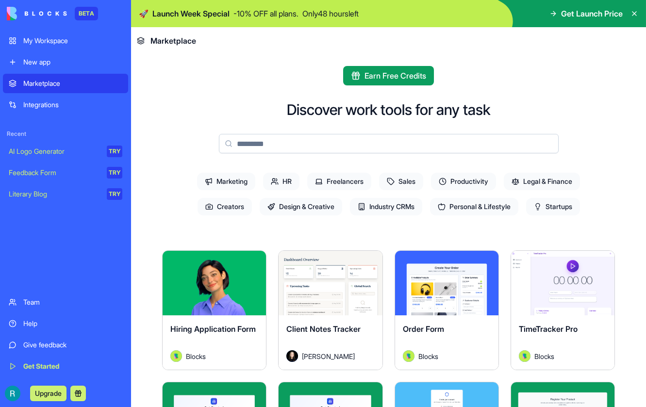  Describe the element at coordinates (446, 310) in the screenshot. I see `a: Order FormAvatarBlocks` at that location.